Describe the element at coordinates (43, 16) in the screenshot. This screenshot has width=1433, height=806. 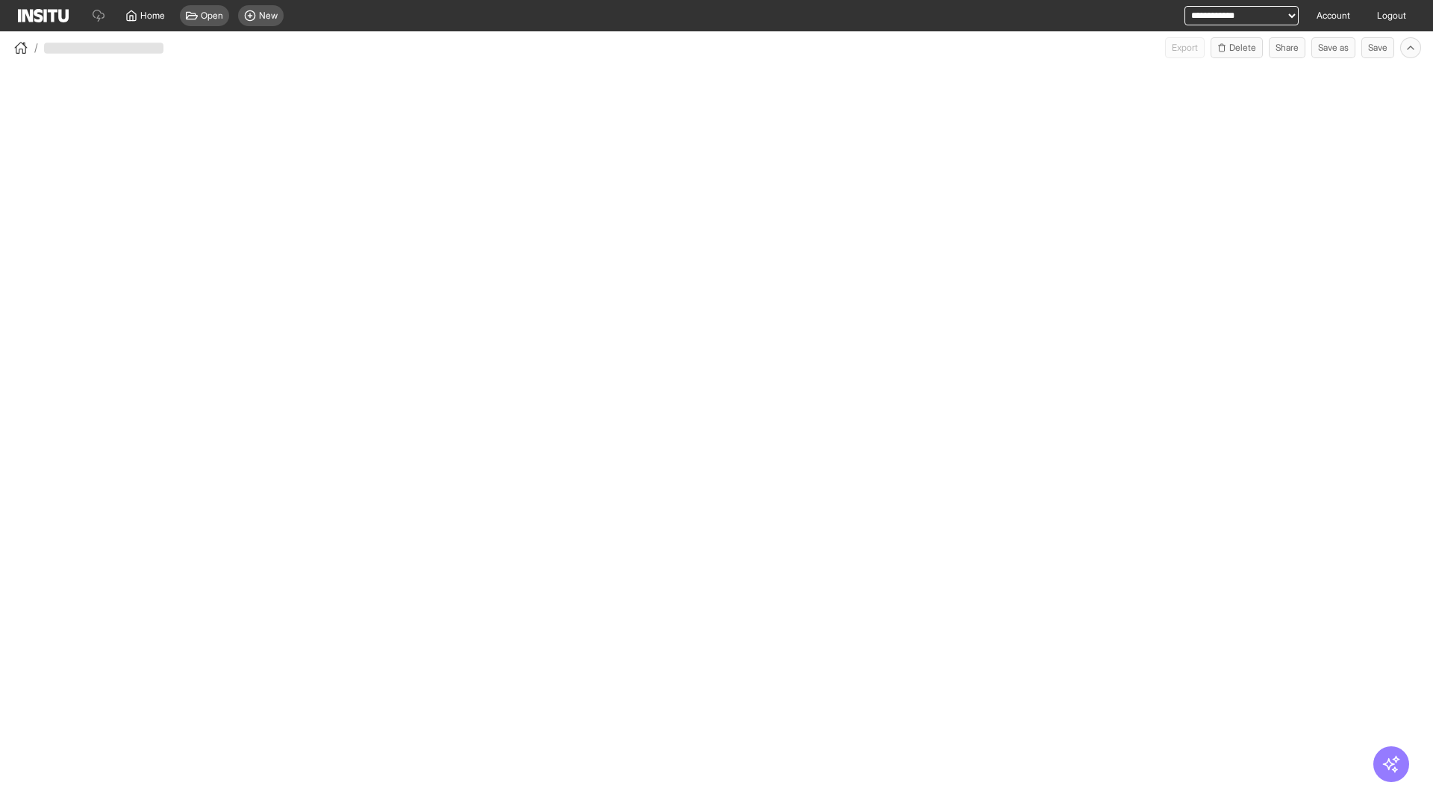
I see `img: Logo` at that location.